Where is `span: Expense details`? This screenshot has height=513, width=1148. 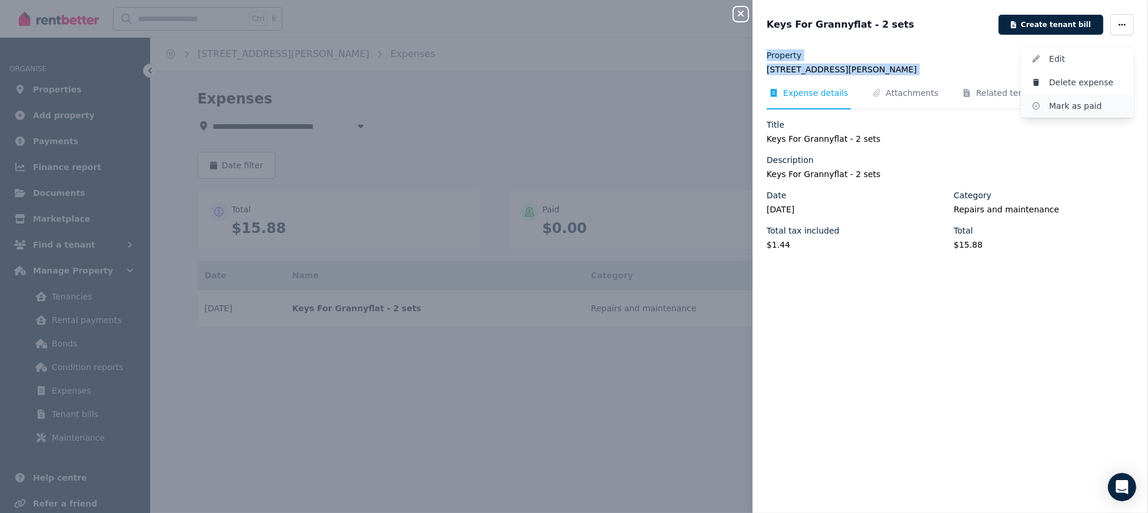
span: Expense details is located at coordinates (815, 93).